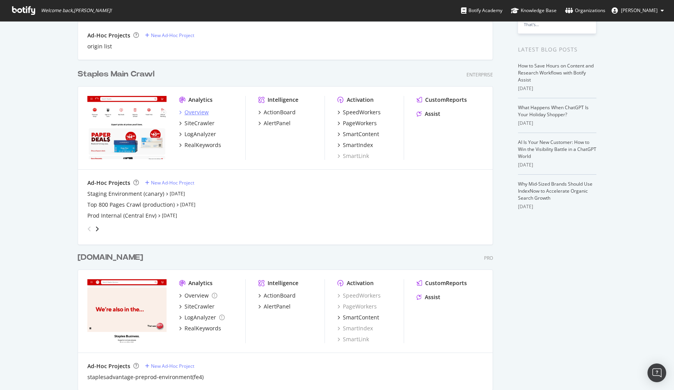 This screenshot has width=674, height=390. I want to click on img: staplesadvantage.com, so click(127, 311).